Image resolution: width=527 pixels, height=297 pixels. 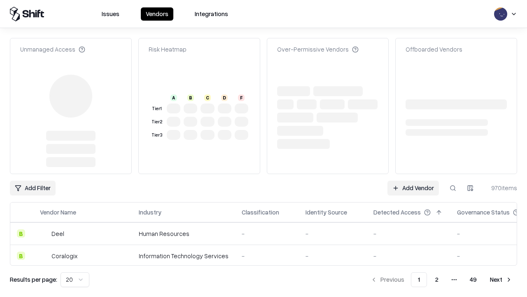 I want to click on div: Governance Status, so click(x=484, y=212).